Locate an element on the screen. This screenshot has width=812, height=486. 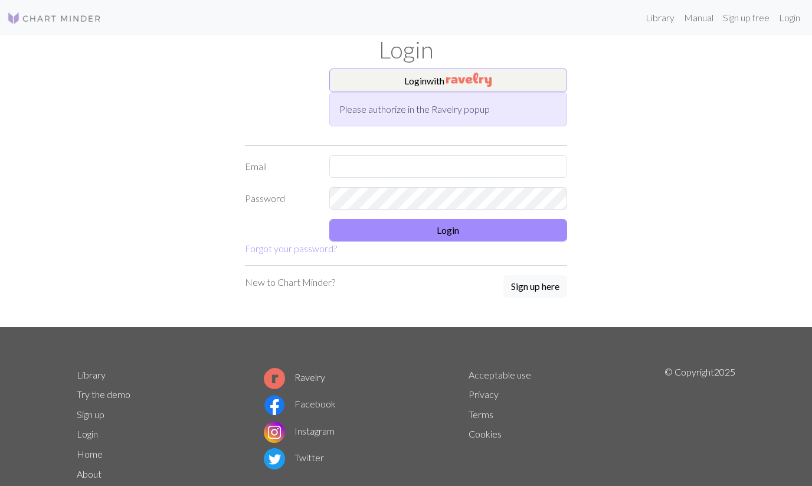
button: Login is located at coordinates (449, 230).